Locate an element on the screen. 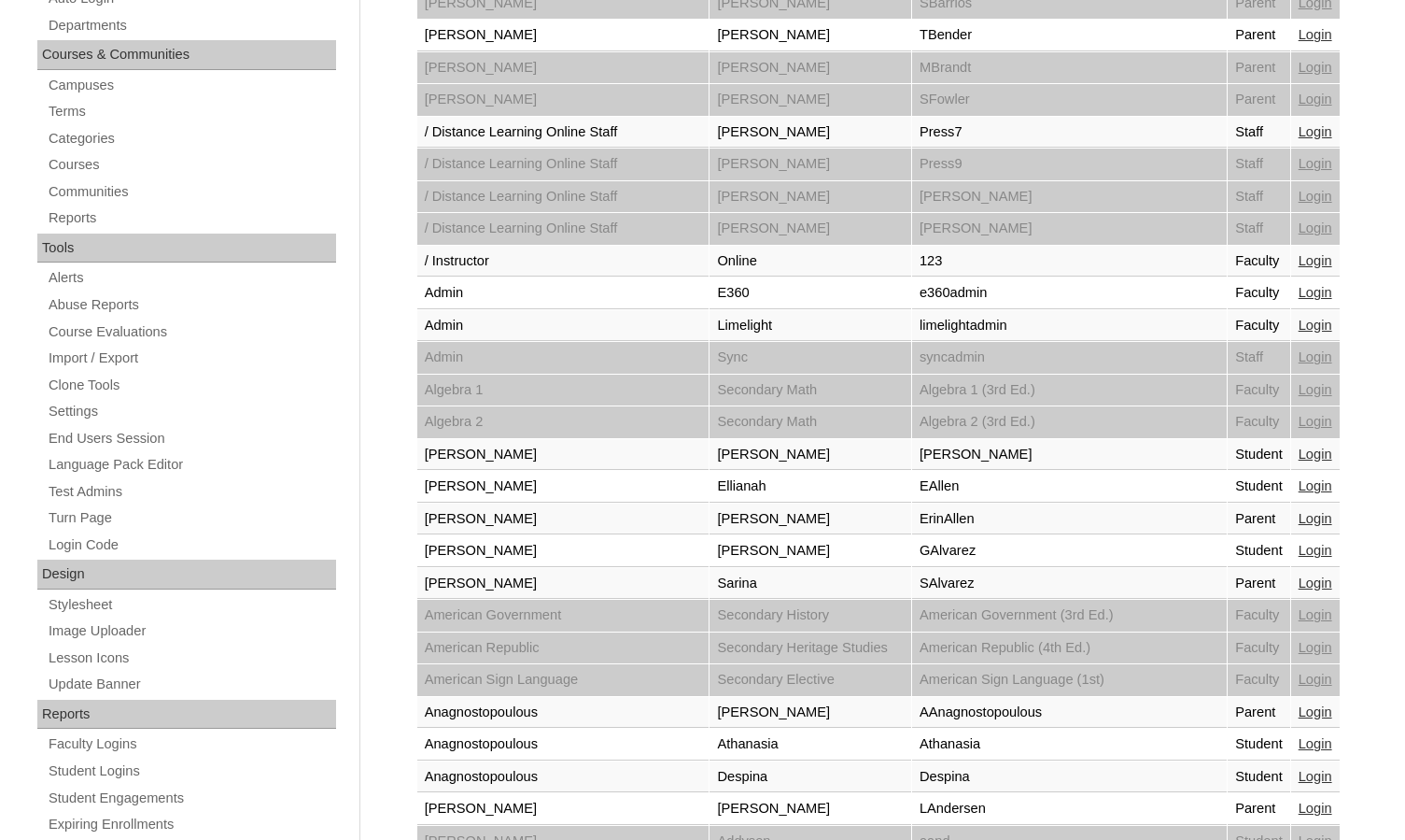 Image resolution: width=1405 pixels, height=840 pixels. td: ErinAllen is located at coordinates (1070, 519).